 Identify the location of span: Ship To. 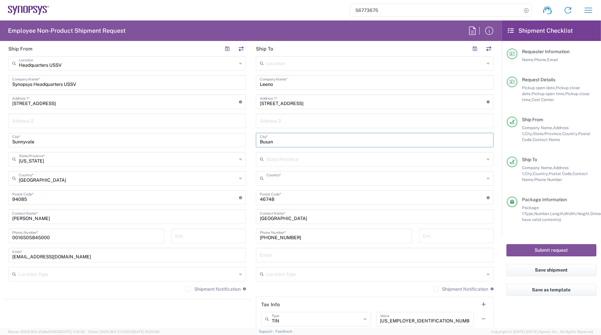
(530, 160).